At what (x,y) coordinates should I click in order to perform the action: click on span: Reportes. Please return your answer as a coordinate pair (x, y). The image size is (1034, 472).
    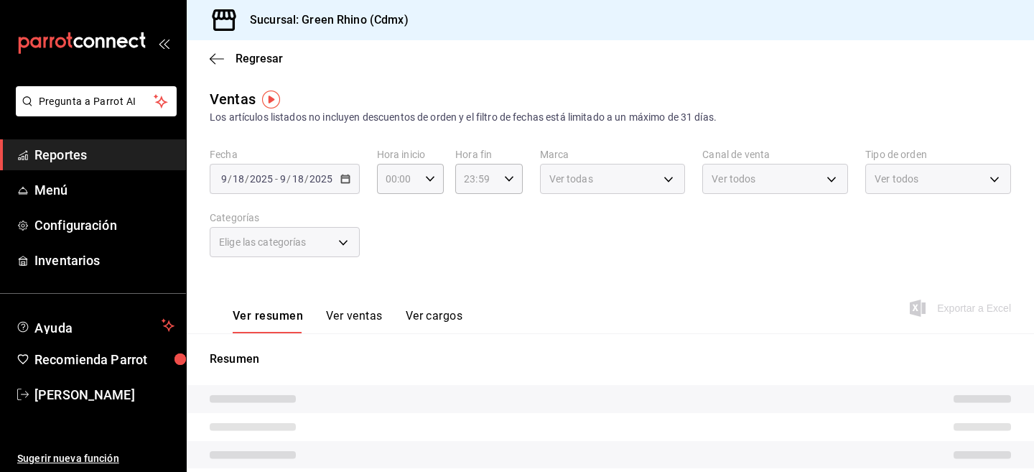
    Looking at the image, I should click on (104, 154).